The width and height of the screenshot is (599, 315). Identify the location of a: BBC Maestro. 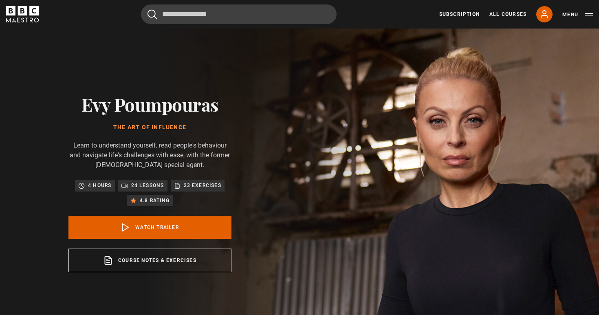
(22, 14).